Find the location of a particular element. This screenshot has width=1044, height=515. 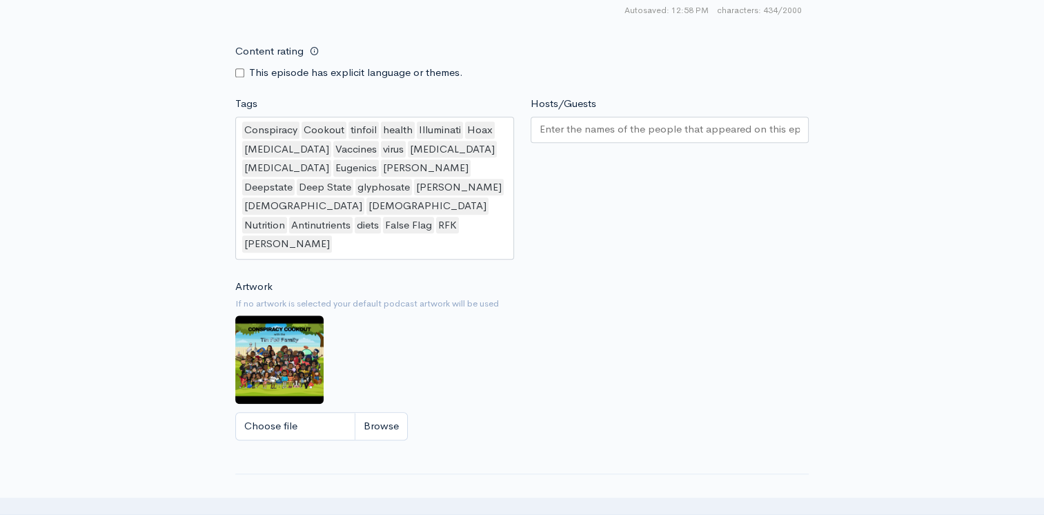

label: Content rating is located at coordinates (269, 51).